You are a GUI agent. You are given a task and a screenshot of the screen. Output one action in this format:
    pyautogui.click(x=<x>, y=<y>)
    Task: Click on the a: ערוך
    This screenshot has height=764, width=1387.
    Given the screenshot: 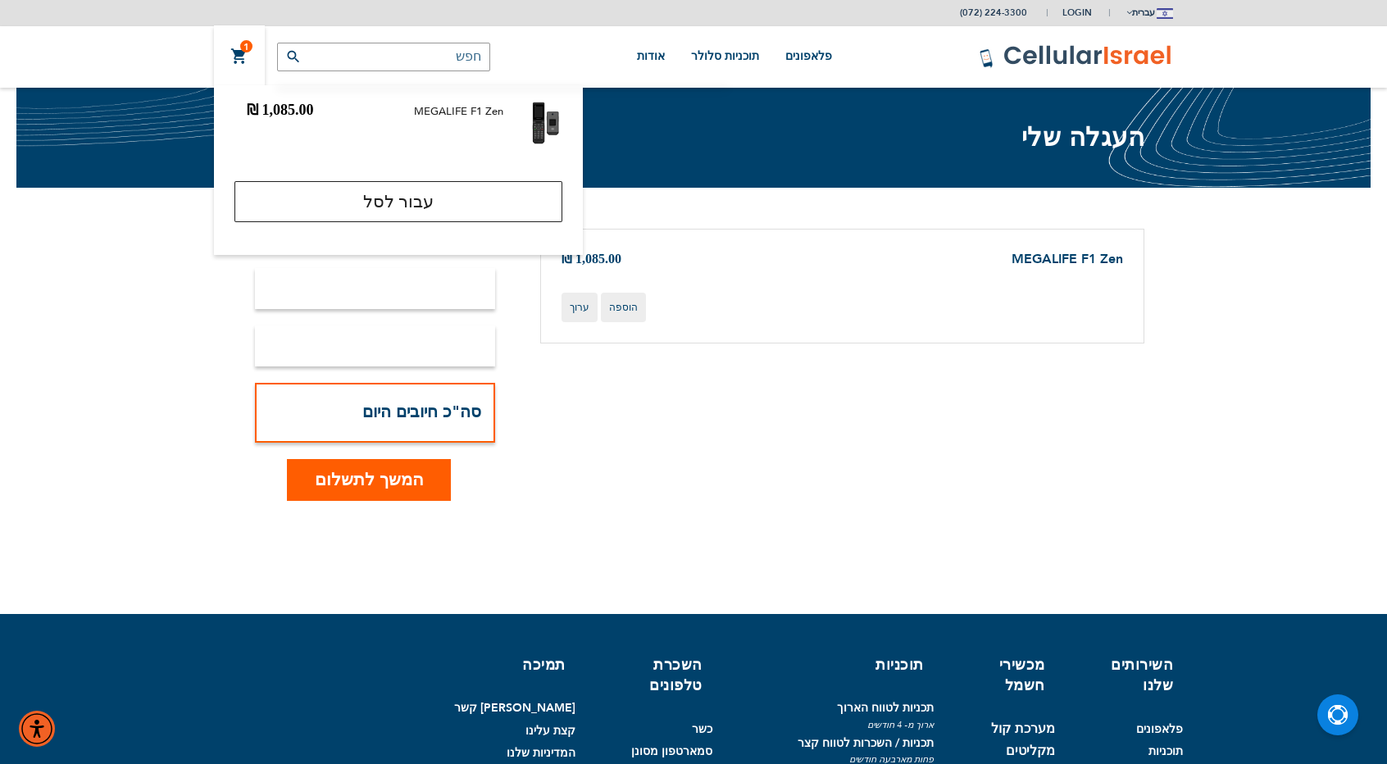 What is the action you would take?
    pyautogui.click(x=580, y=307)
    